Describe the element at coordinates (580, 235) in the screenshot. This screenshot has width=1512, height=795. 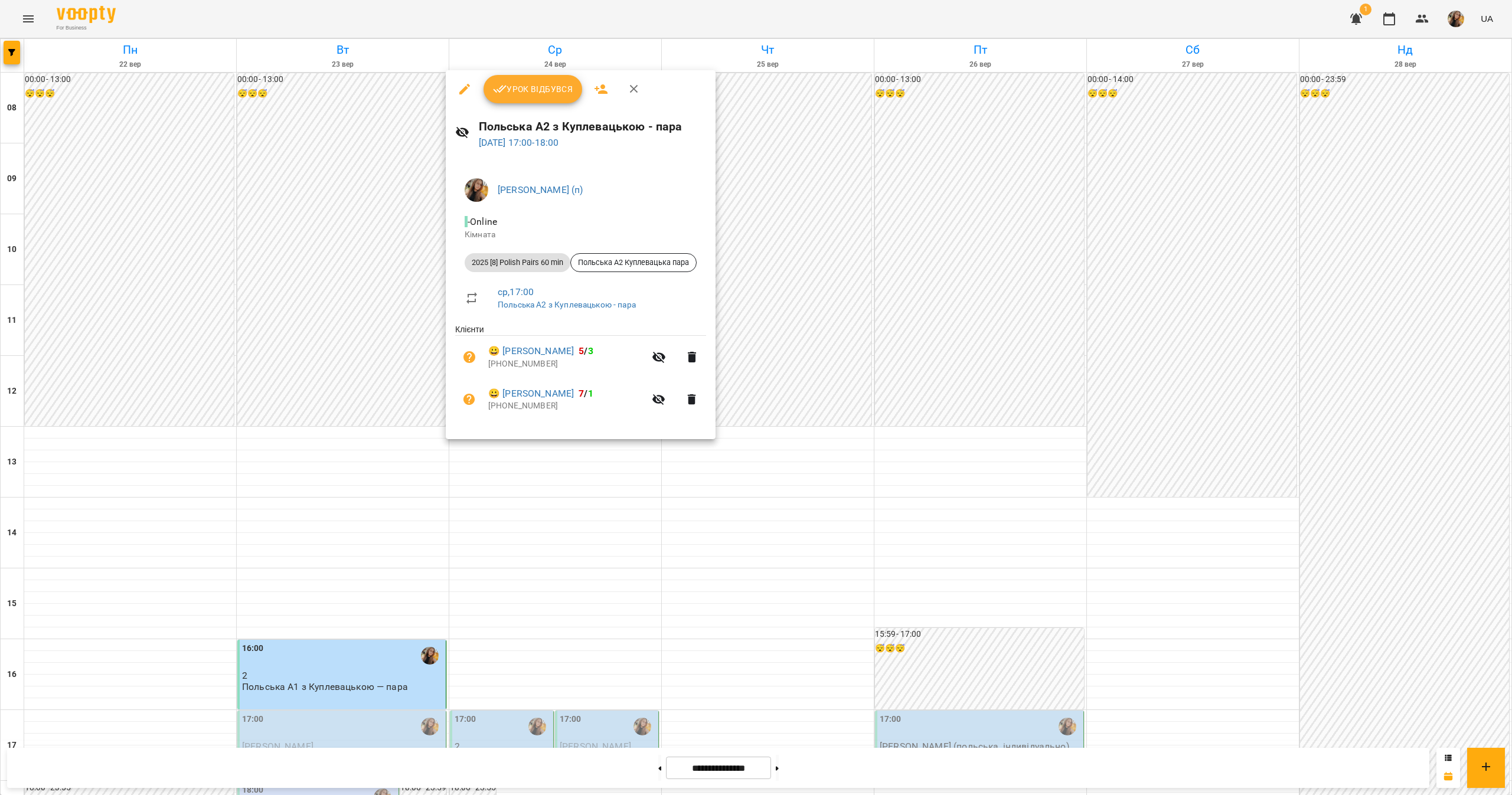
I see `p: Кімната` at that location.